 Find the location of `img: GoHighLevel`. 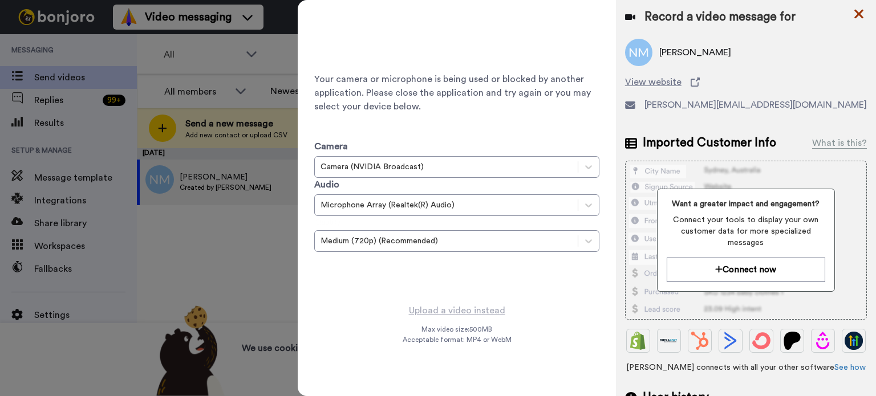

img: GoHighLevel is located at coordinates (854, 341).